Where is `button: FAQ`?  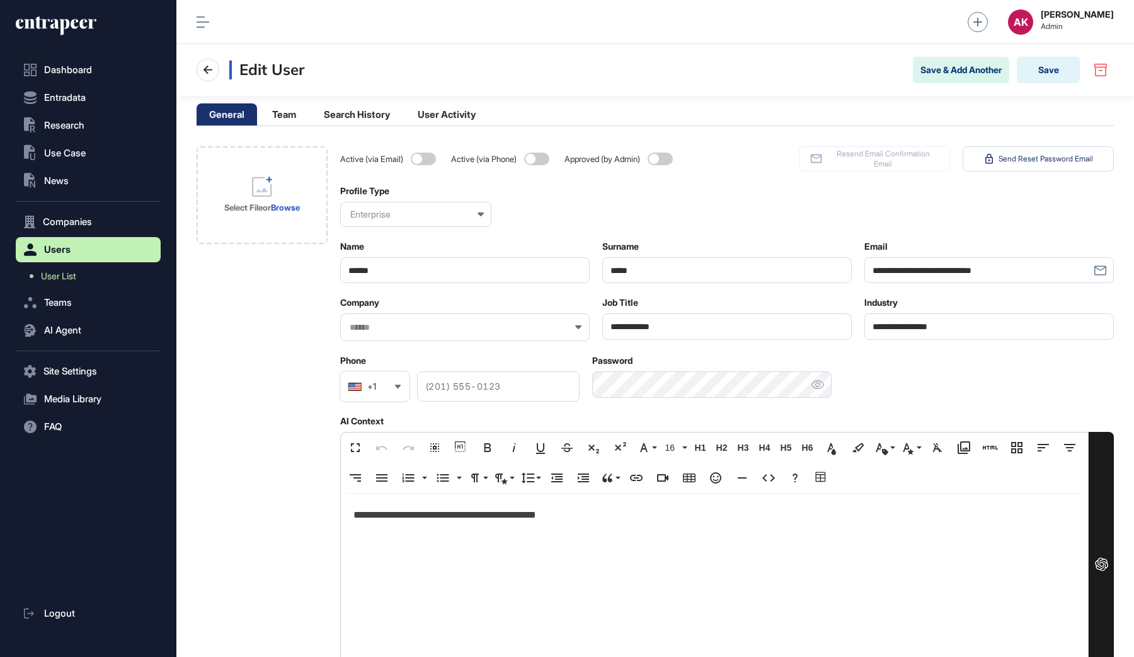 button: FAQ is located at coordinates (88, 427).